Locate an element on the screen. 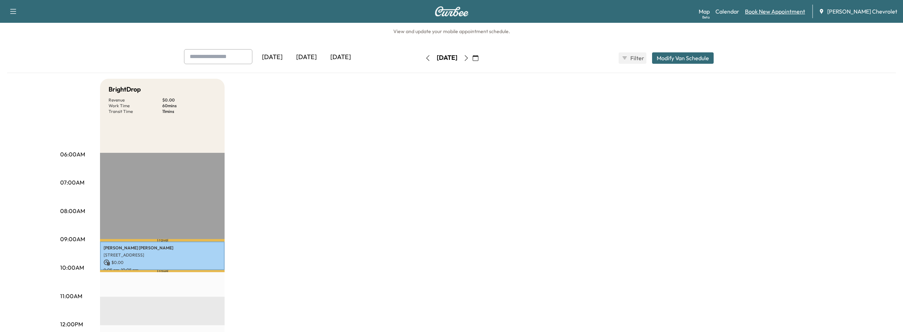 The width and height of the screenshot is (903, 332). a: Book New Appointment is located at coordinates (775, 11).